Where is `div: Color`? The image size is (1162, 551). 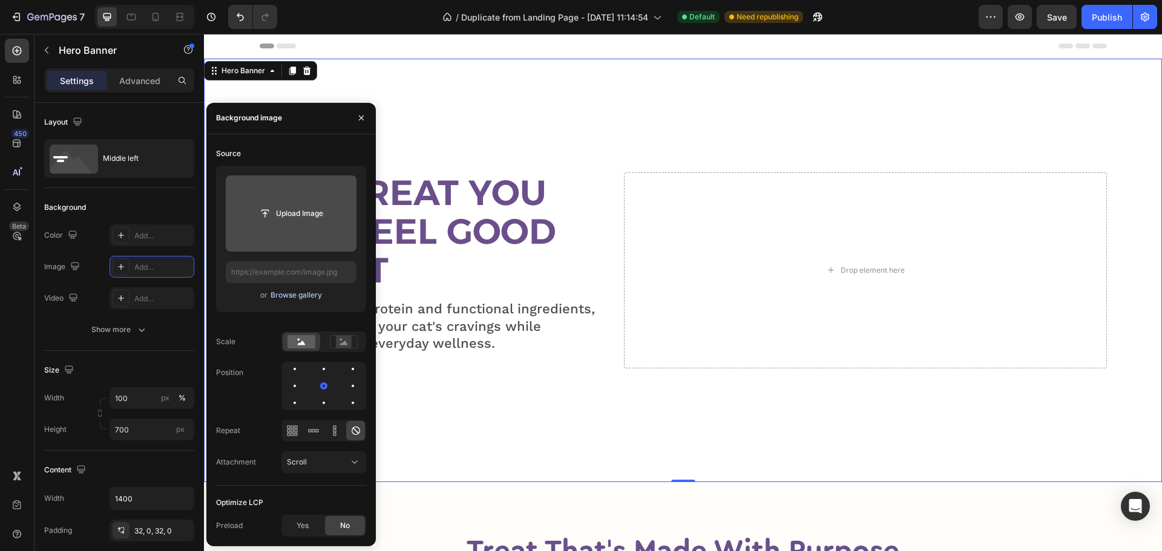 div: Color is located at coordinates (62, 235).